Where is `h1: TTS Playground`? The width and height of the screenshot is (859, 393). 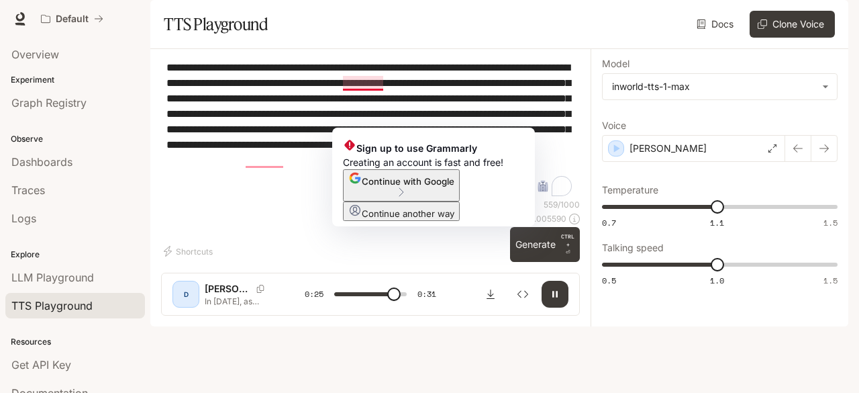 h1: TTS Playground is located at coordinates (215, 24).